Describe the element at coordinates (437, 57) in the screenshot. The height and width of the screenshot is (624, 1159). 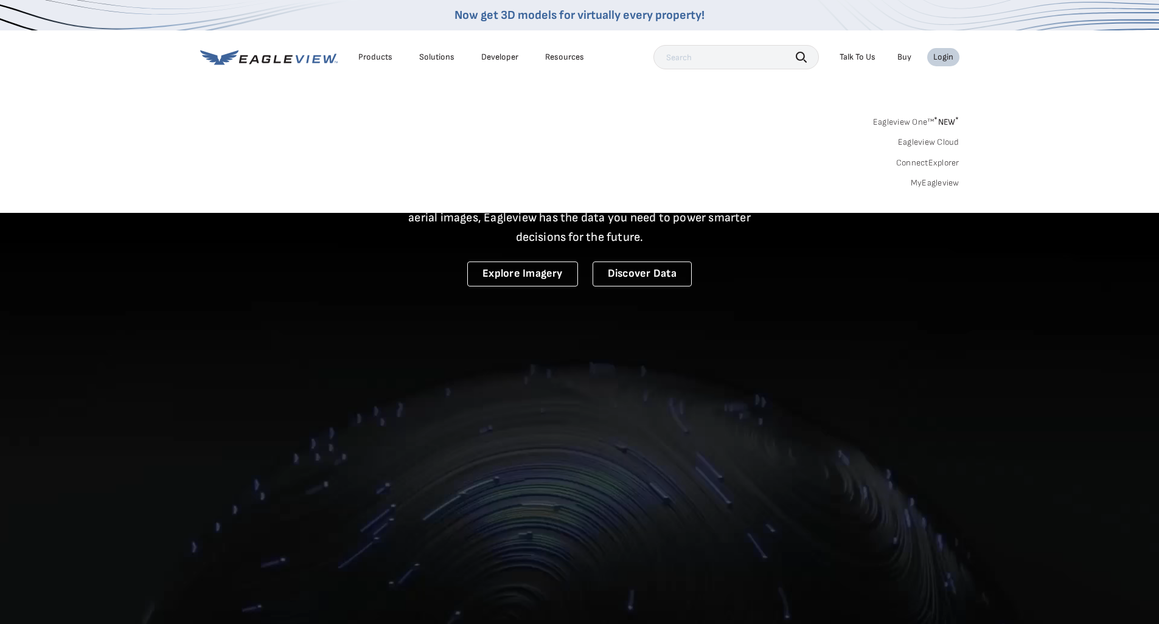
I see `div: Solutions` at that location.